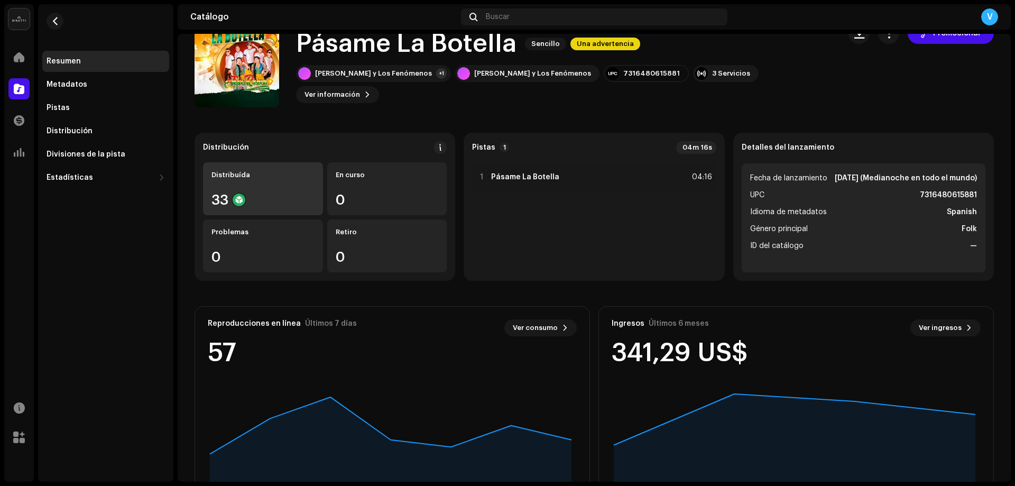 The height and width of the screenshot is (486, 1015). Describe the element at coordinates (540, 328) in the screenshot. I see `button: Ver consumo` at that location.